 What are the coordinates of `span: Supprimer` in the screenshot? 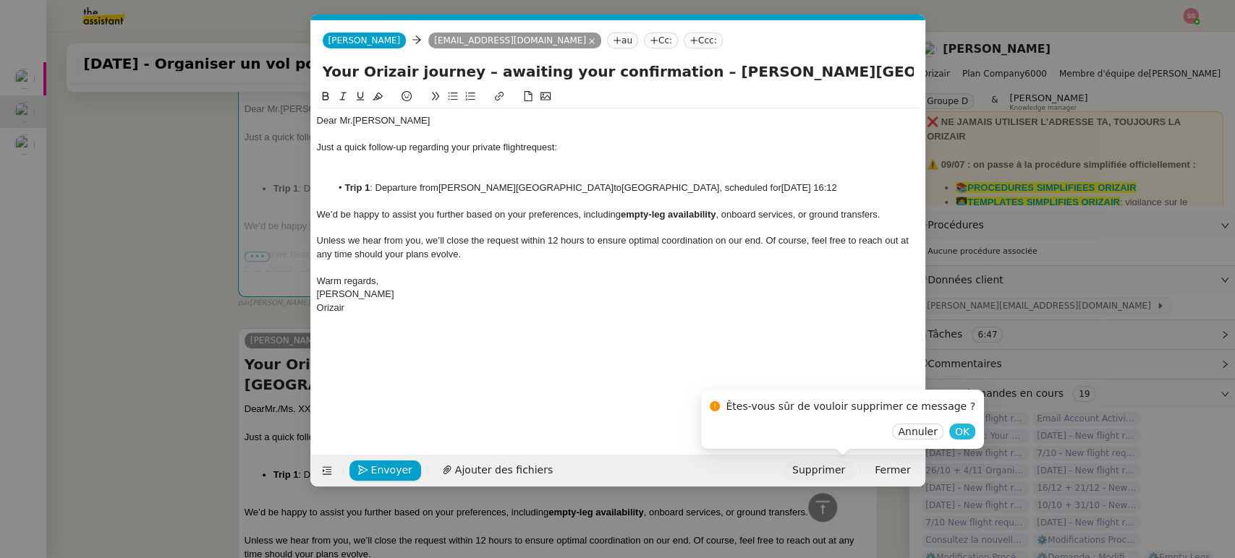 It's located at (818, 470).